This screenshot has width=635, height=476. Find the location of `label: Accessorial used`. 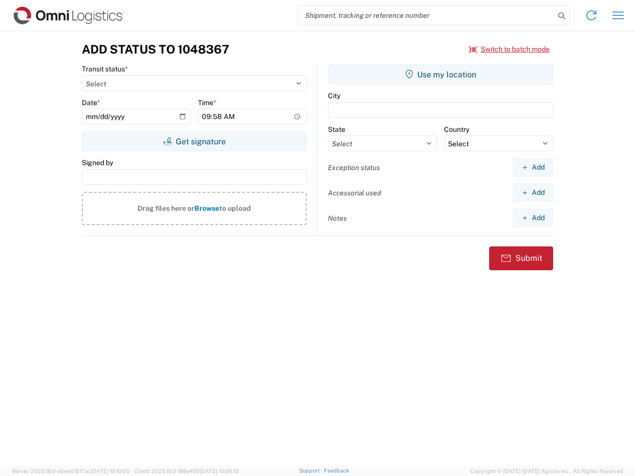

label: Accessorial used is located at coordinates (354, 193).